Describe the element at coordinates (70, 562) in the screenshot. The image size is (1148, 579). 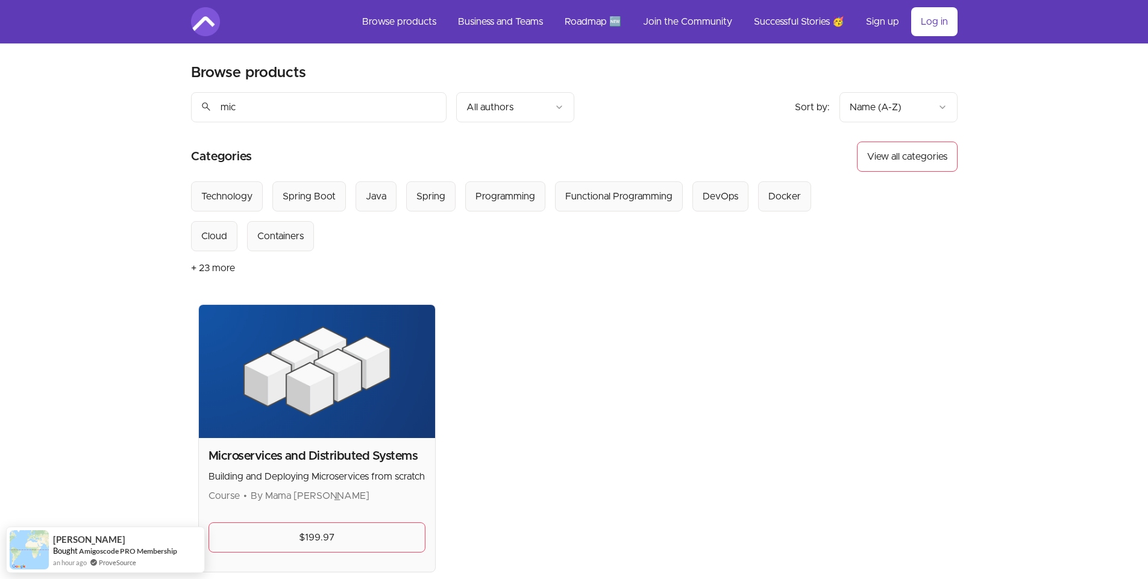
I see `span: an hour ago` at that location.